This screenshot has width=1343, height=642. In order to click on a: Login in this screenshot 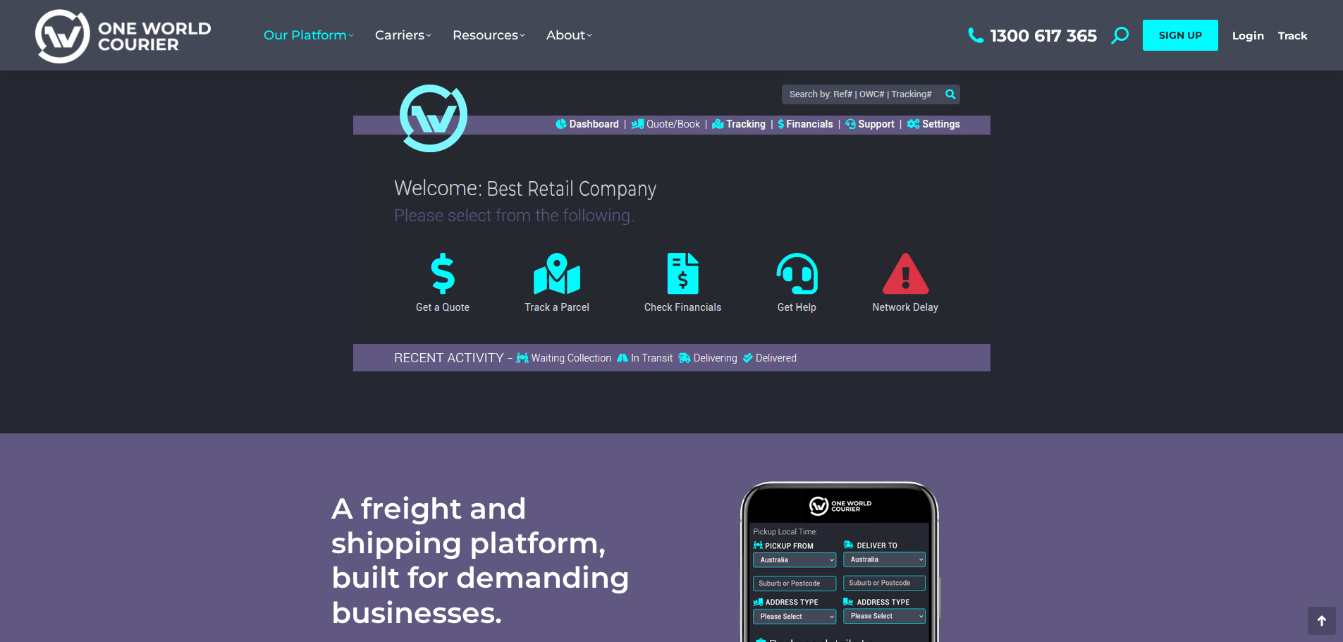, I will do `click(1248, 35)`.